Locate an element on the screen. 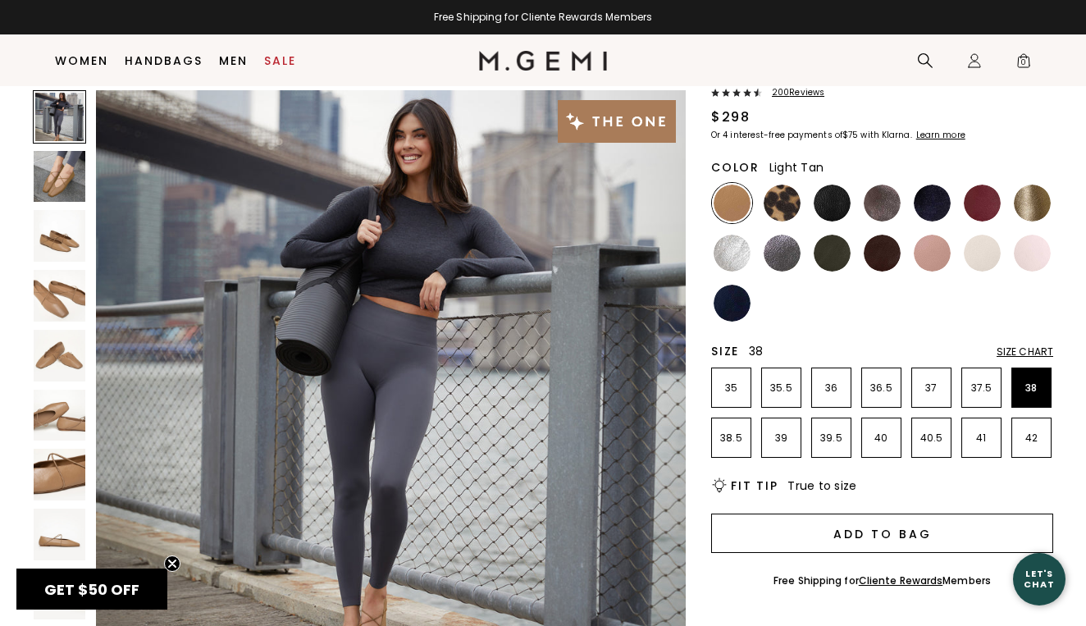  span: True to size is located at coordinates (822, 485).